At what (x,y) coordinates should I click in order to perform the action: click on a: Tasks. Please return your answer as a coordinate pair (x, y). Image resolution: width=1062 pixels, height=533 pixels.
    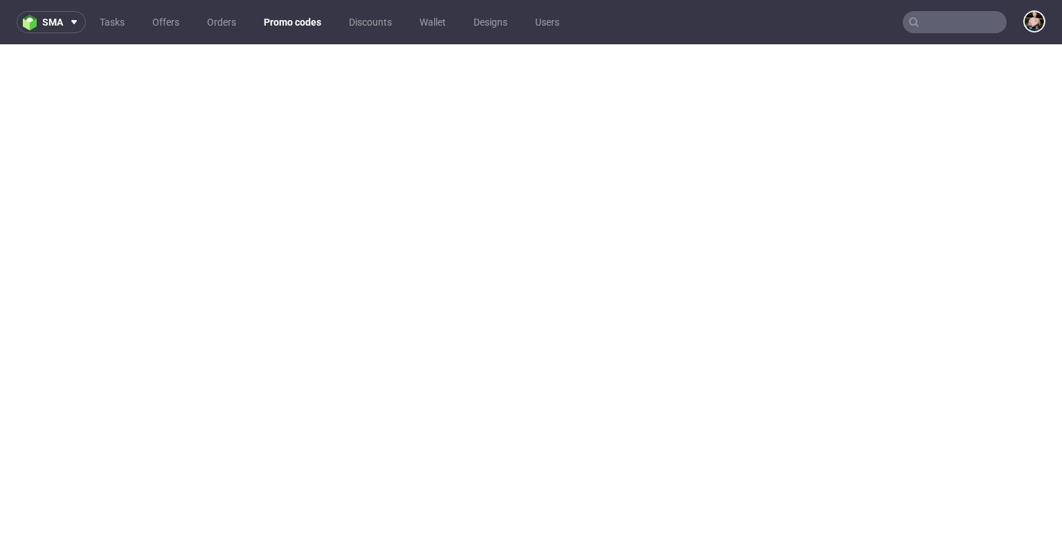
    Looking at the image, I should click on (112, 22).